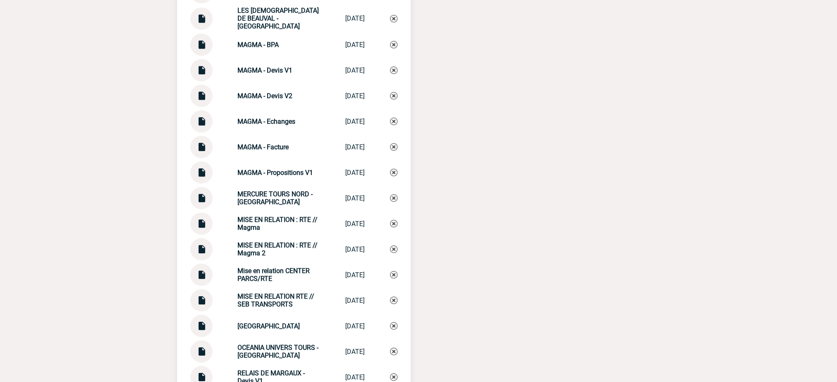 This screenshot has height=382, width=837. What do you see at coordinates (258, 45) in the screenshot?
I see `strong: MAGMA - BPA` at bounding box center [258, 45].